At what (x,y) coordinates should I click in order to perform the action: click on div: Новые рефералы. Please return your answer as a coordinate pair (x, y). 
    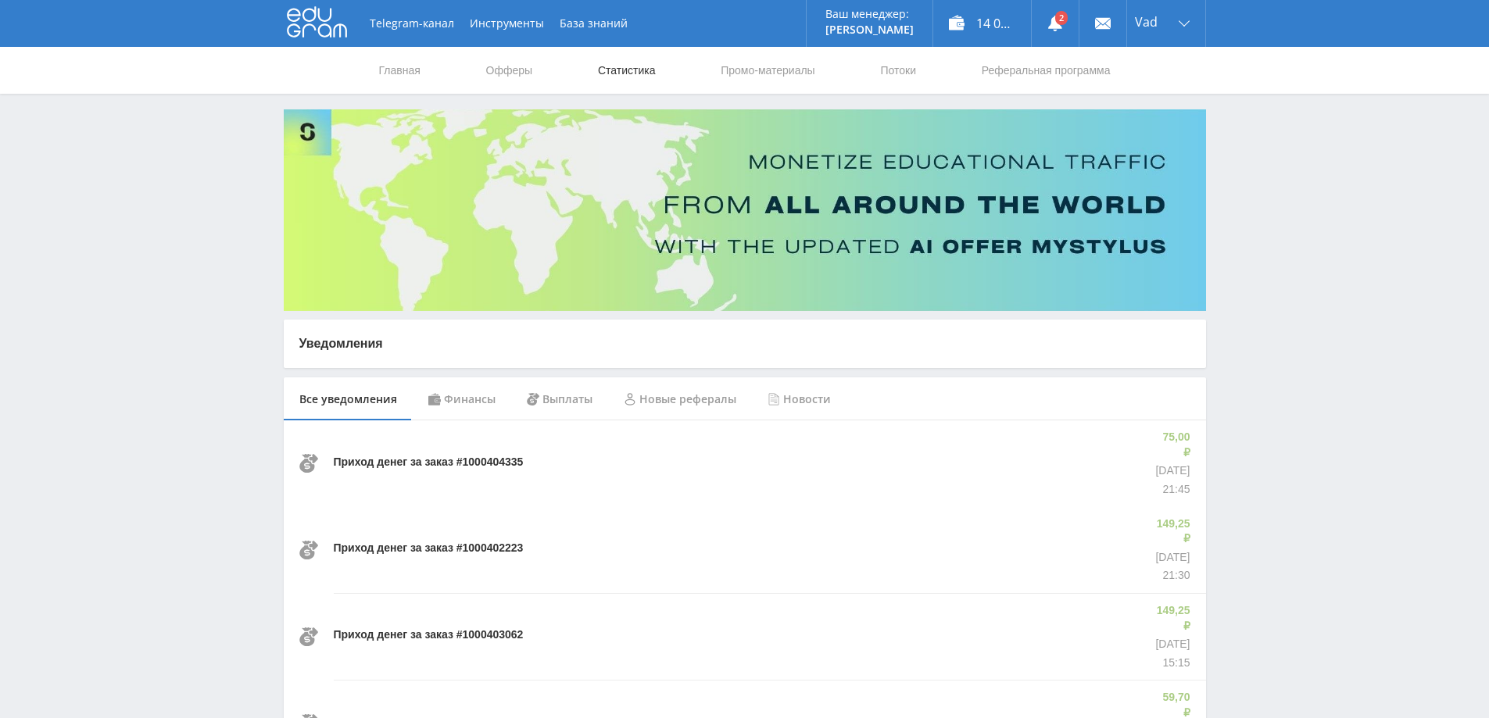
    Looking at the image, I should click on (680, 399).